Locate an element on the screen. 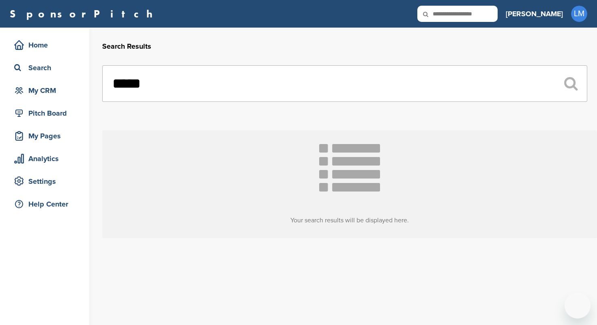 The width and height of the screenshot is (597, 325). h2: Search Results is located at coordinates (345, 46).